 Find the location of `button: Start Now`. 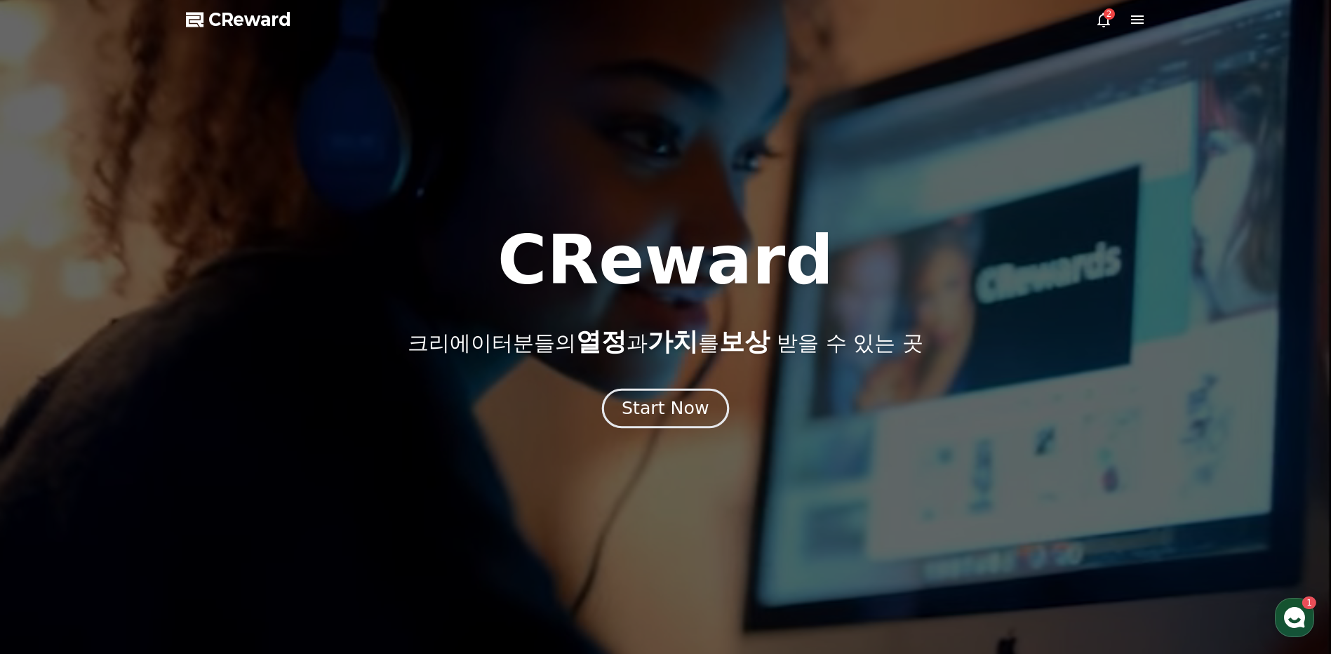

button: Start Now is located at coordinates (665, 408).